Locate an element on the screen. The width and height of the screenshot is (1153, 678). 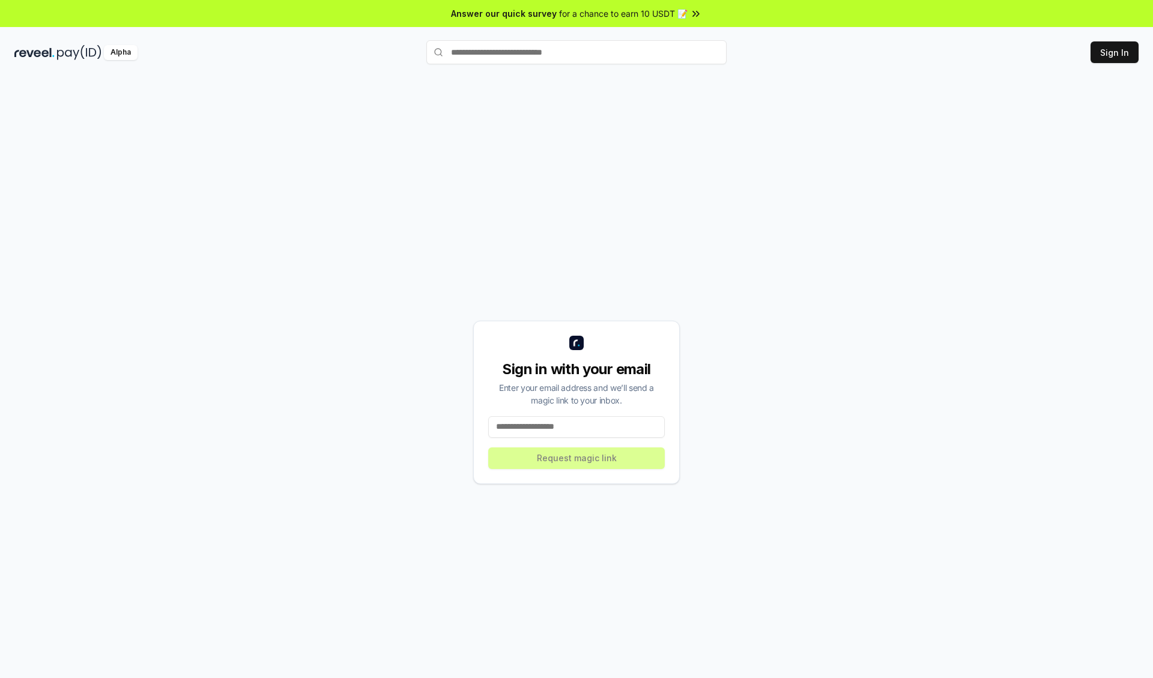
span: for a chance to earn 10 USDT 📝 is located at coordinates (623, 13).